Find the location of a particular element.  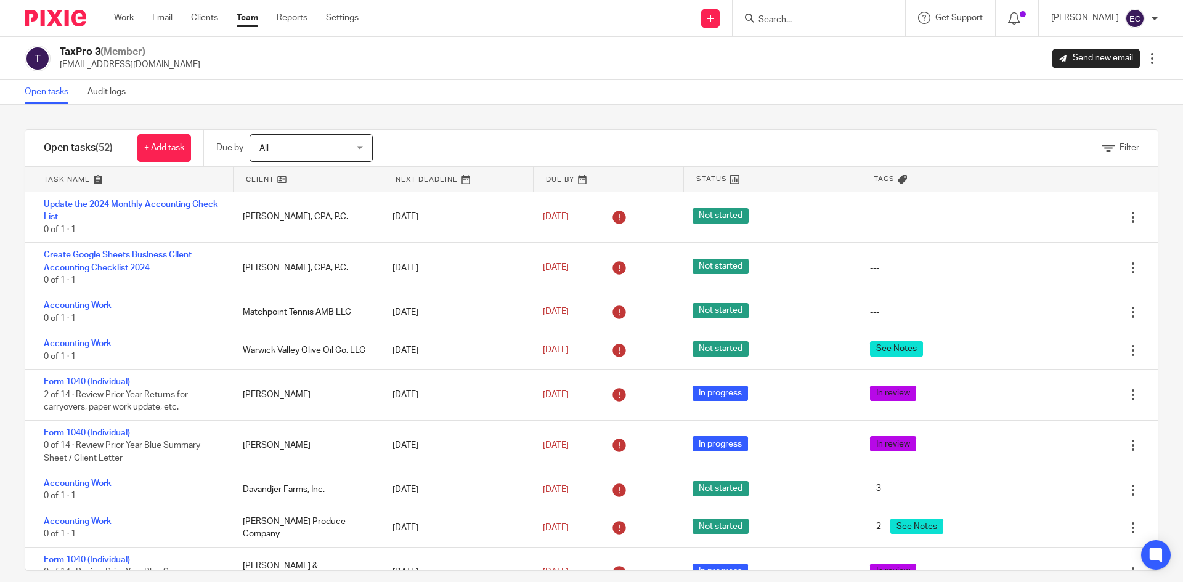

a: Open tasks is located at coordinates (51, 92).